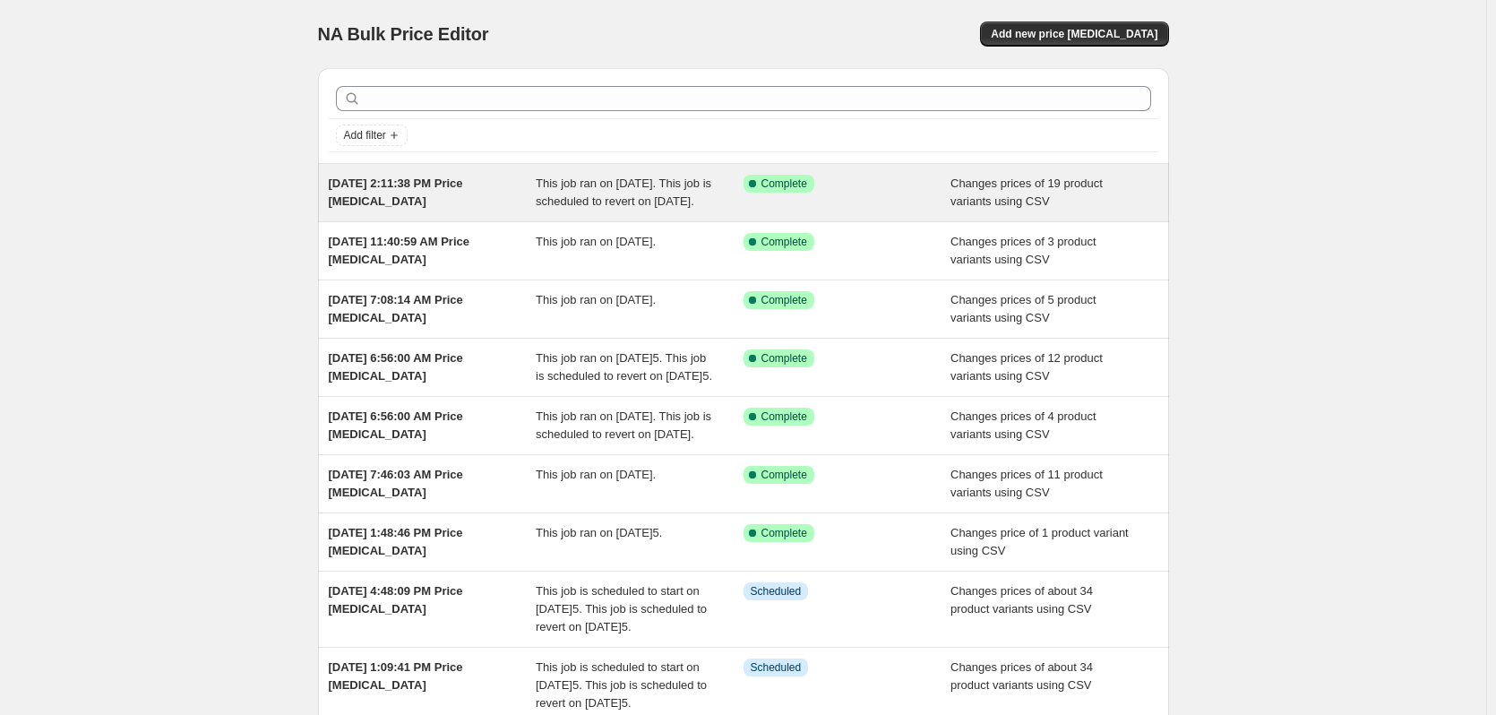 This screenshot has width=1496, height=715. Describe the element at coordinates (1023, 250) in the screenshot. I see `span: Changes prices of 3 product variants using CSV` at that location.